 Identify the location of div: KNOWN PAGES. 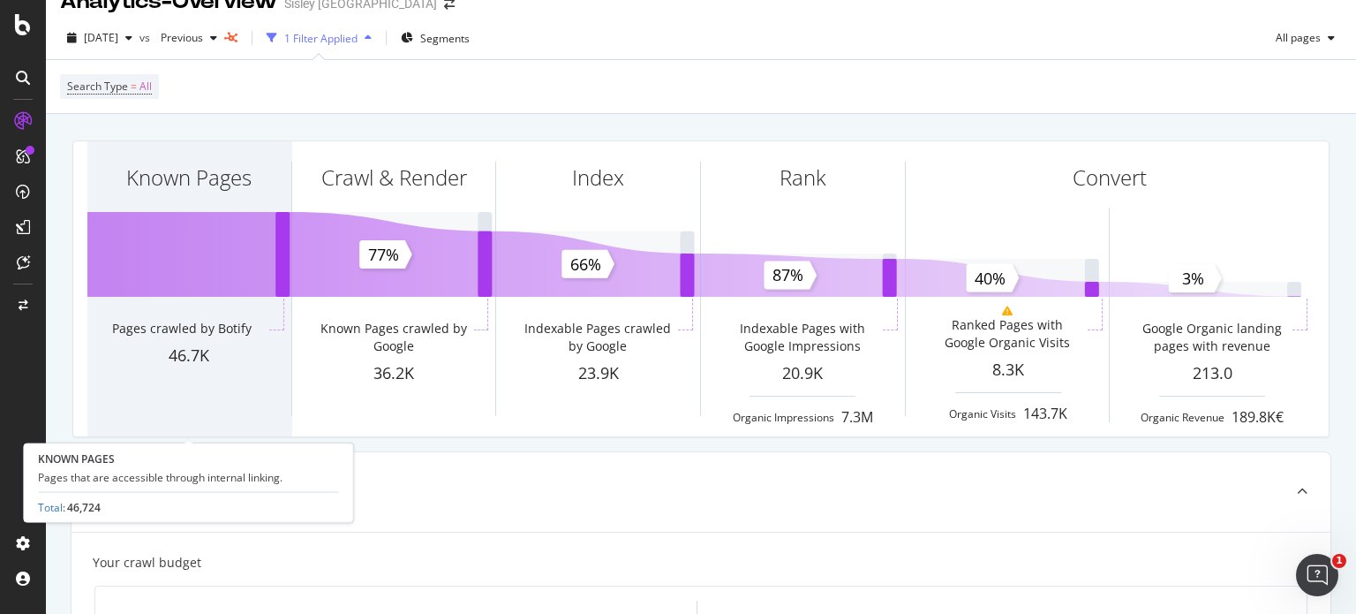
(188, 458).